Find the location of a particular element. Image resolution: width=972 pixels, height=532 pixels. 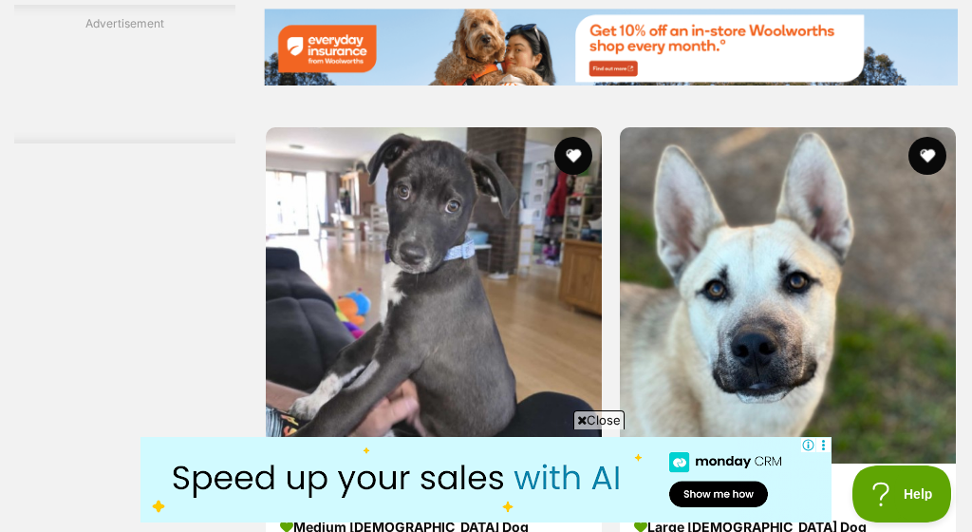

span: Close is located at coordinates (599, 420).